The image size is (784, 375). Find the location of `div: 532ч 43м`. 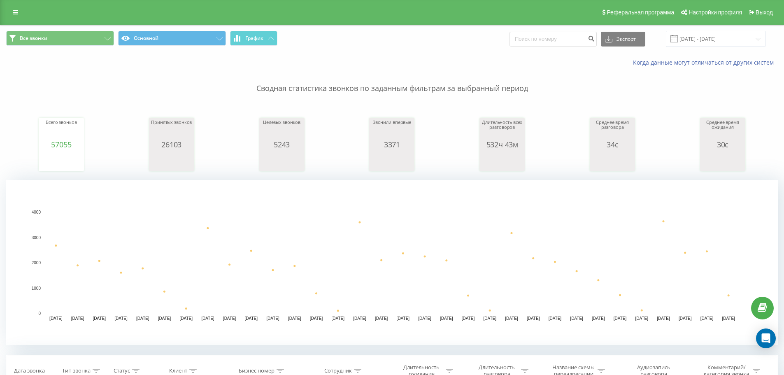

div: 532ч 43м is located at coordinates (502, 144).